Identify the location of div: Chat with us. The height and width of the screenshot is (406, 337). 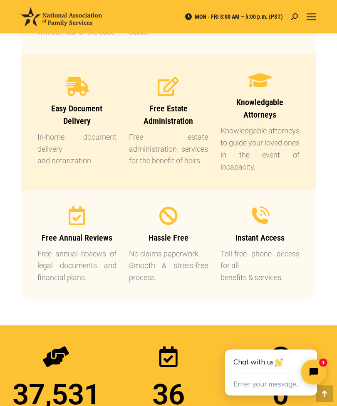
(64, 40).